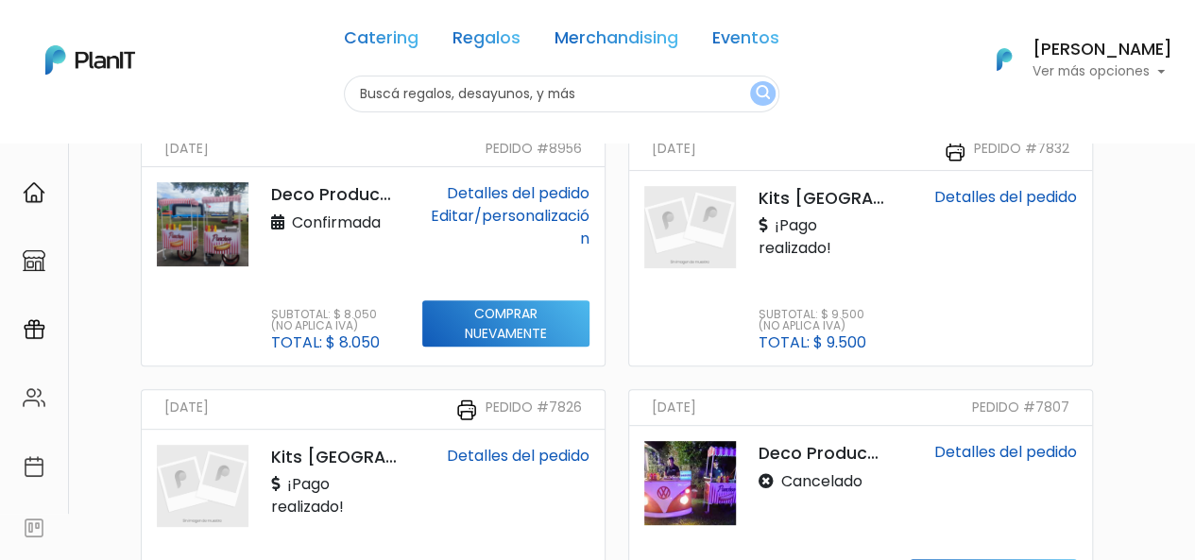 This screenshot has width=1195, height=560. What do you see at coordinates (34, 467) in the screenshot?
I see `img: calendar-87d922413cdce8b2cf7b7f5f62616a5cf9e4887200fb71536465627b3292af00.svg` at bounding box center [34, 467].